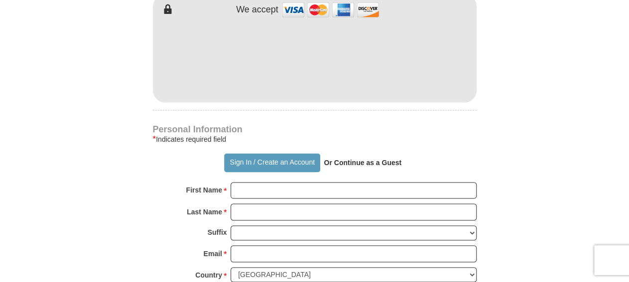  I want to click on strong: Last Name, so click(204, 212).